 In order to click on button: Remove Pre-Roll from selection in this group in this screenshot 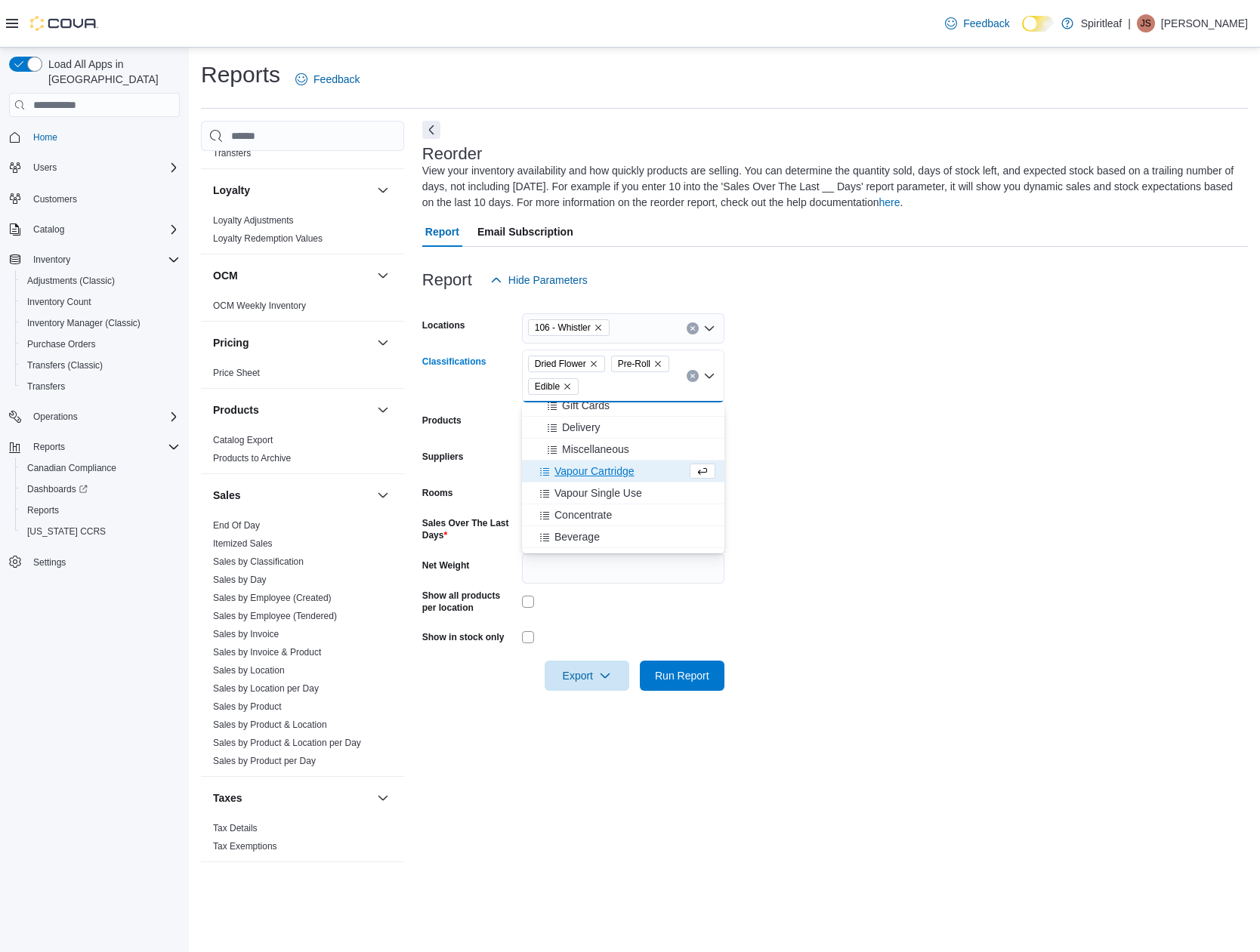, I will do `click(657, 364)`.